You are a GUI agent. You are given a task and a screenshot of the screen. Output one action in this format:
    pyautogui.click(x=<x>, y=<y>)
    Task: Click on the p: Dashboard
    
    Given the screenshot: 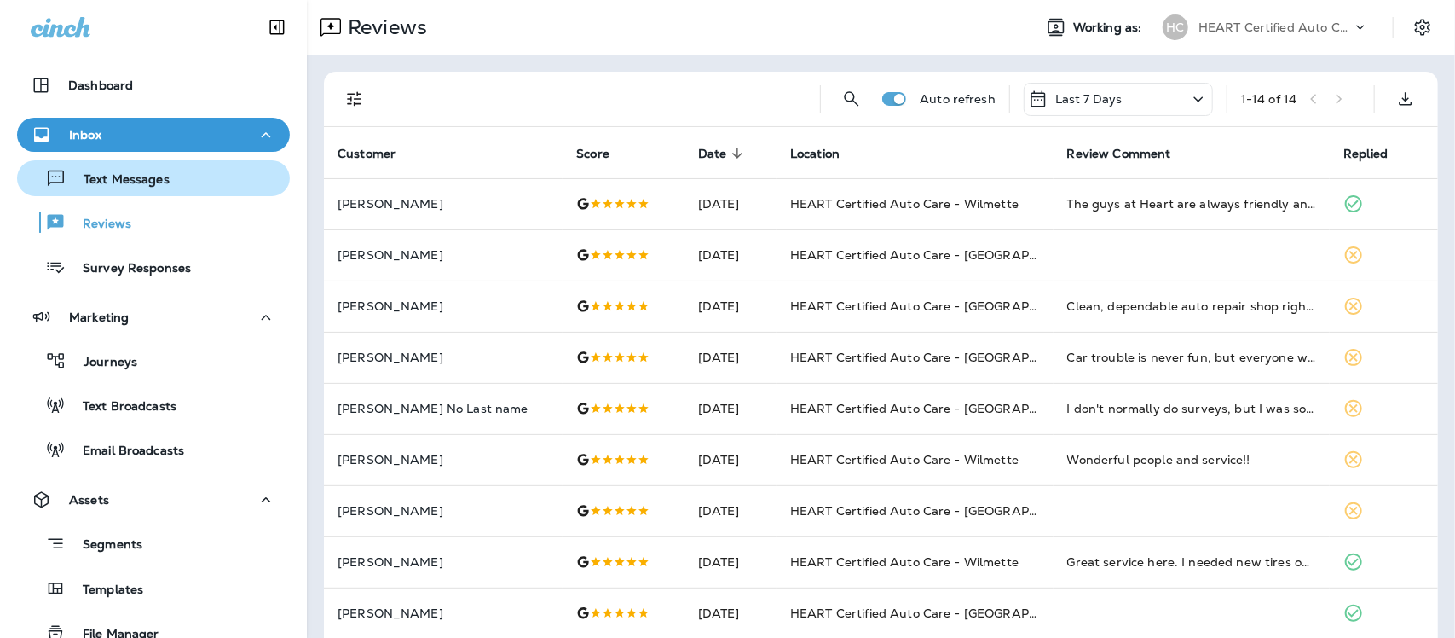 What is the action you would take?
    pyautogui.click(x=101, y=85)
    